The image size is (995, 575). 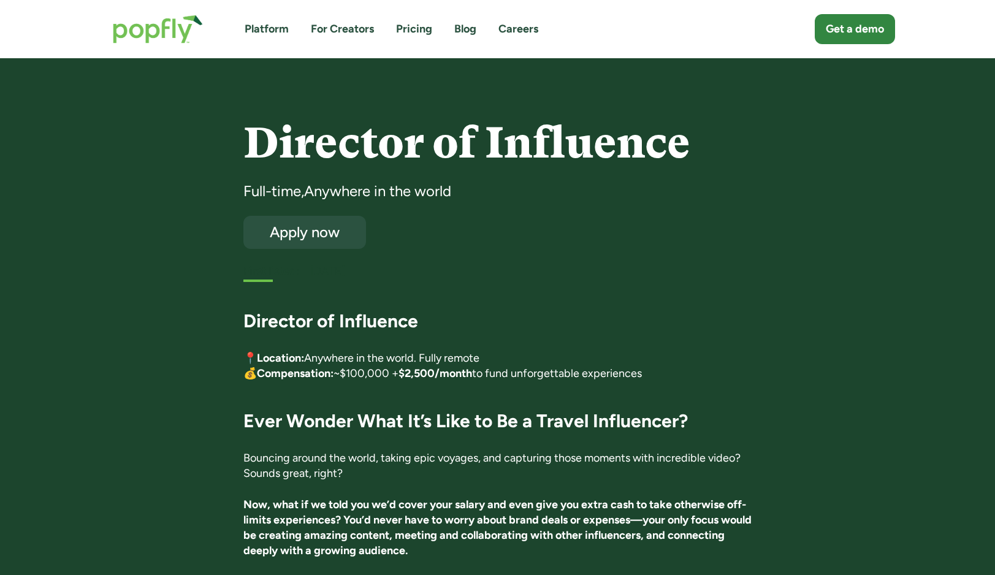 I want to click on a: Platform, so click(x=267, y=29).